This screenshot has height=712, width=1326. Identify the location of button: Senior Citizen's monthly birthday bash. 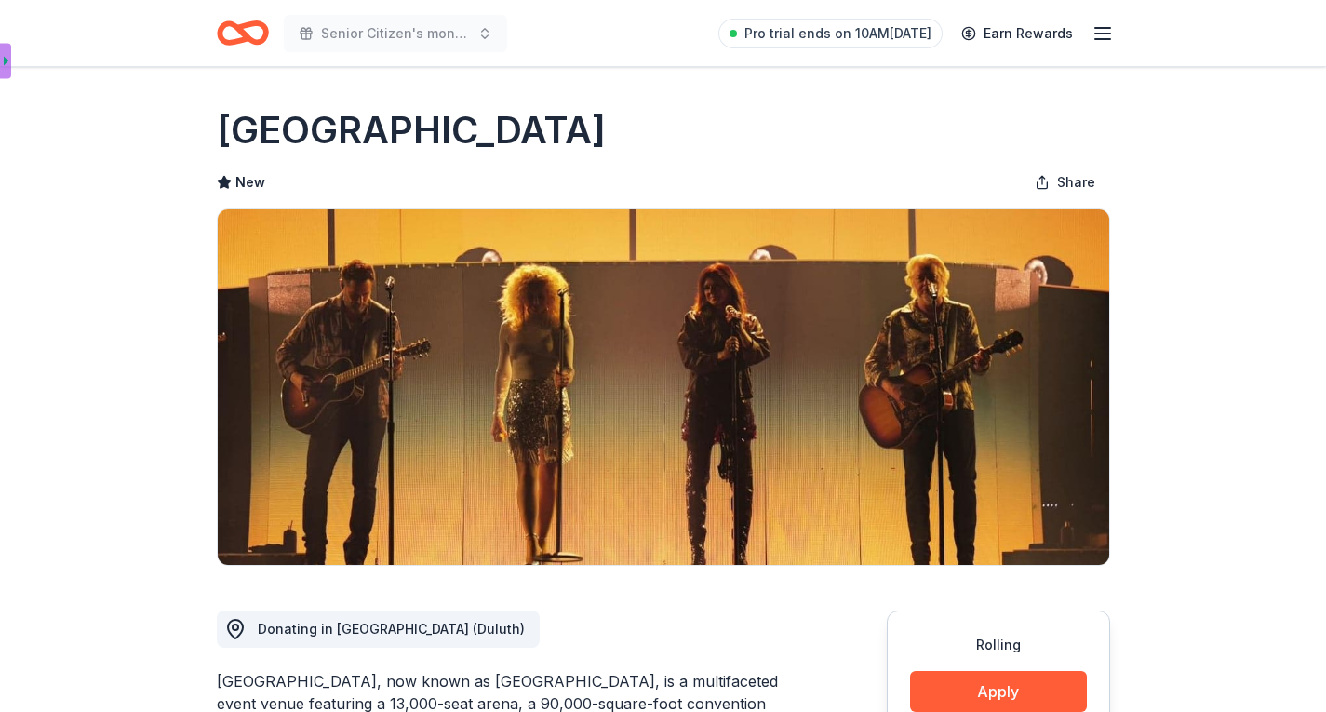
(396, 34).